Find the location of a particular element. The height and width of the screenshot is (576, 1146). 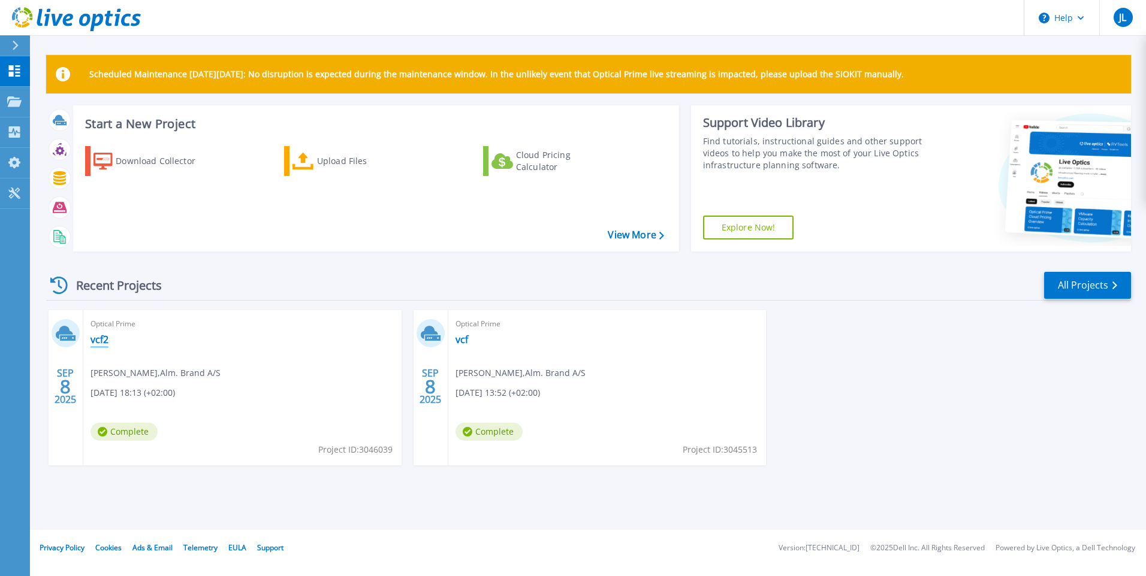

a: Explore Now! is located at coordinates (748, 228).